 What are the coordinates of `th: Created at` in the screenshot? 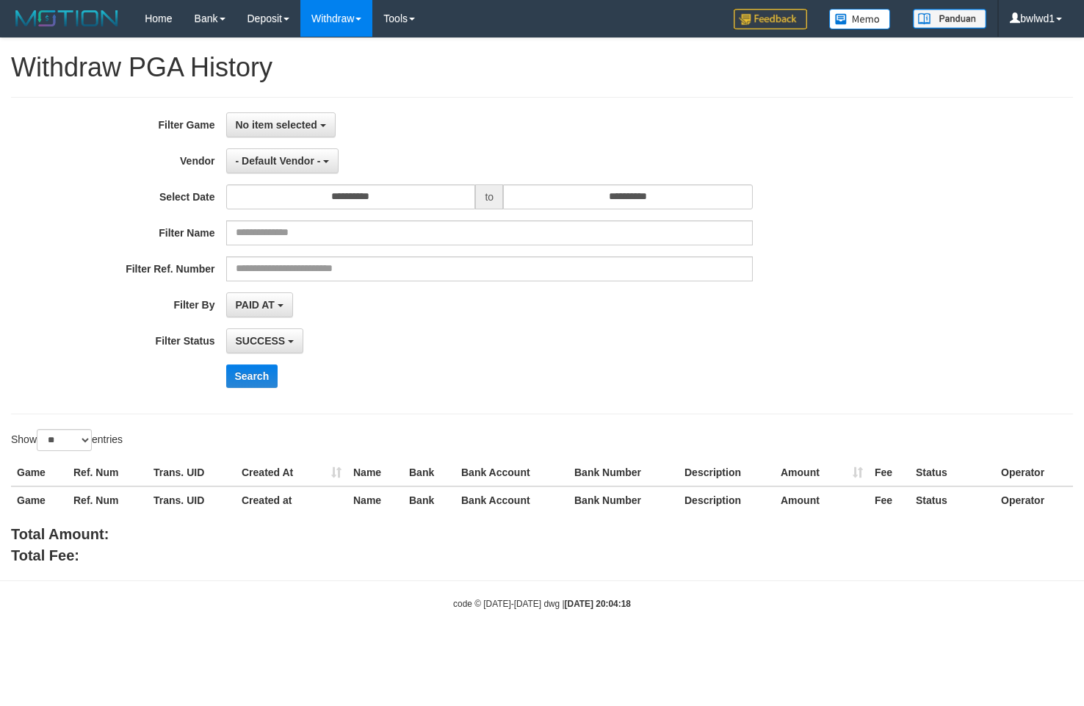 It's located at (292, 499).